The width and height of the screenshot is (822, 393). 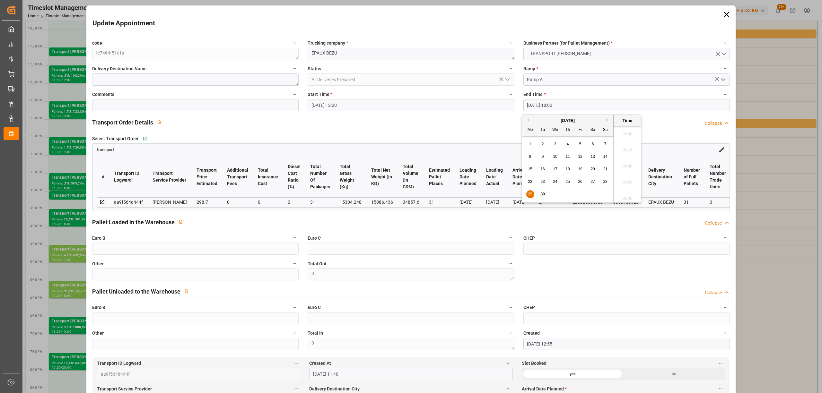 What do you see at coordinates (568, 169) in the screenshot?
I see `div: Choose Thursday, September 18th, 2025` at bounding box center [568, 169].